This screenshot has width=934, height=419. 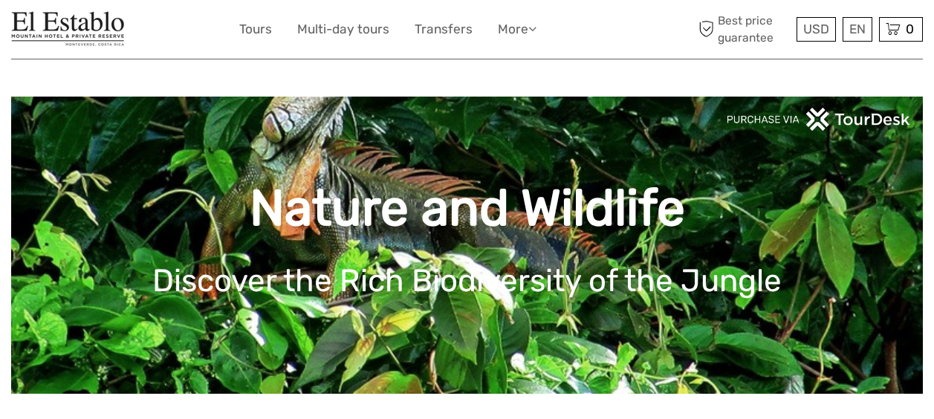 What do you see at coordinates (909, 29) in the screenshot?
I see `span: 0` at bounding box center [909, 29].